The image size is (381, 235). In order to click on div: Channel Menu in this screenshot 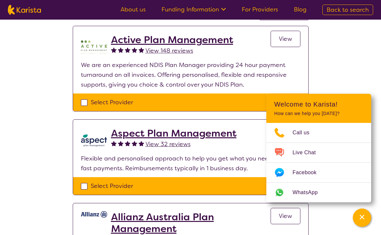, I will do `click(319, 148)`.